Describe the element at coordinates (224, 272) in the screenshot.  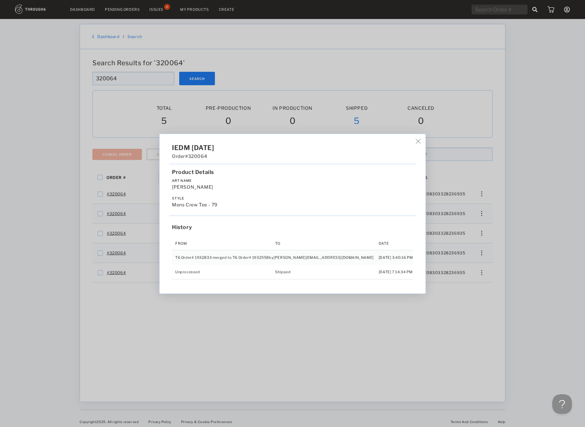
I see `td: Unprocessed` at that location.